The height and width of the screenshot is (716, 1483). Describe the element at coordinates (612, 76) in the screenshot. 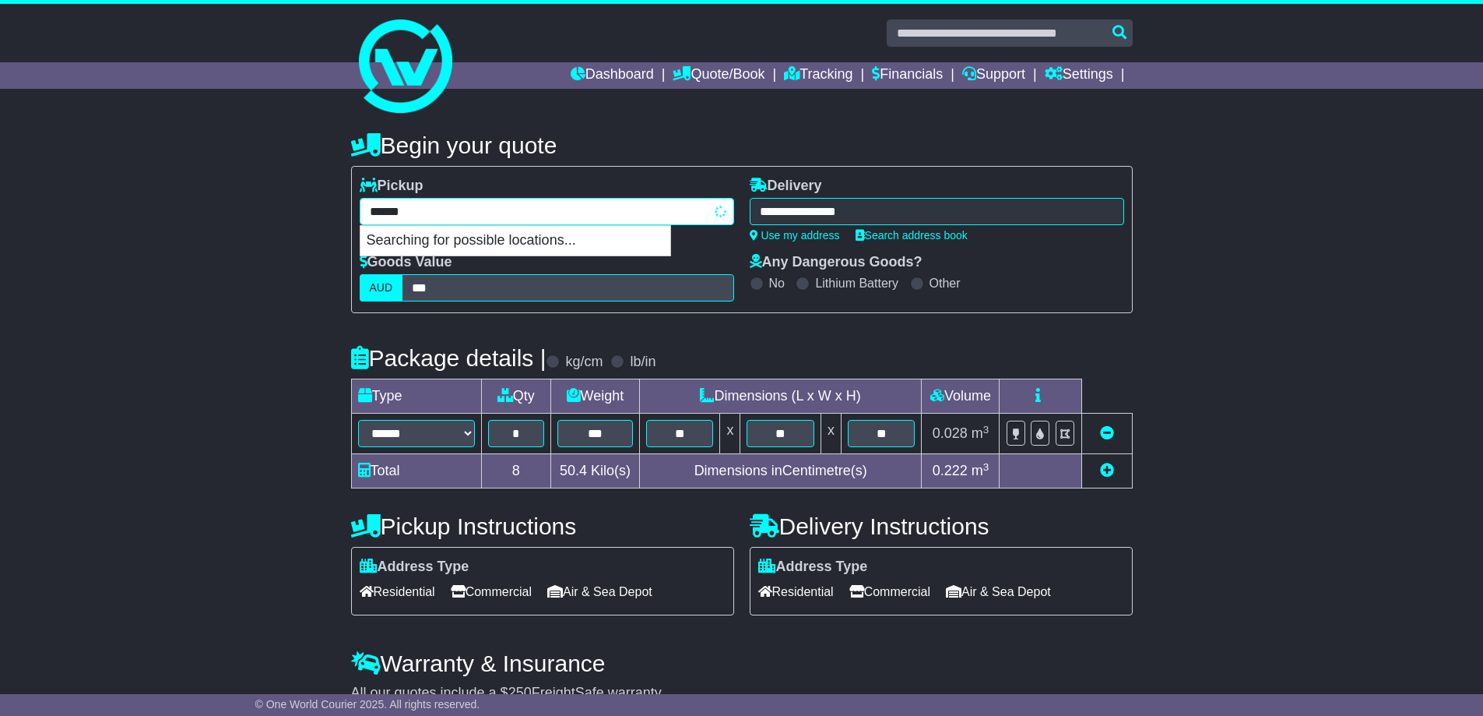

I see `a: Dashboard` at that location.